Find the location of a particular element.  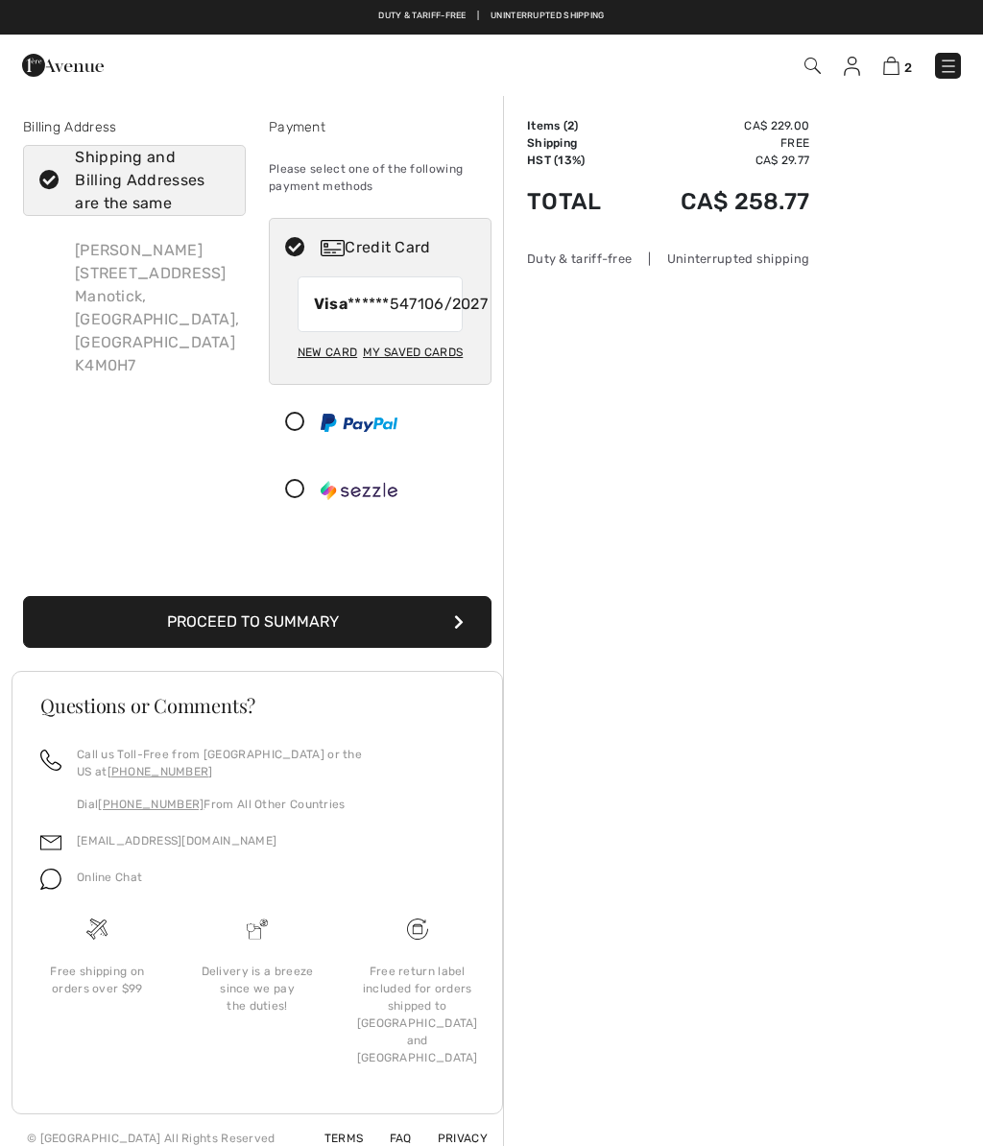

a: Terms is located at coordinates (332, 1138).